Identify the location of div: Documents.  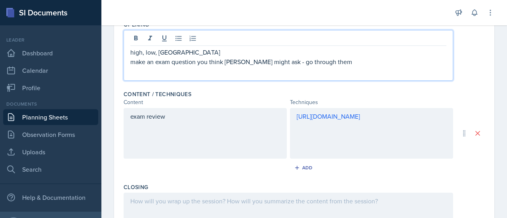
(51, 104).